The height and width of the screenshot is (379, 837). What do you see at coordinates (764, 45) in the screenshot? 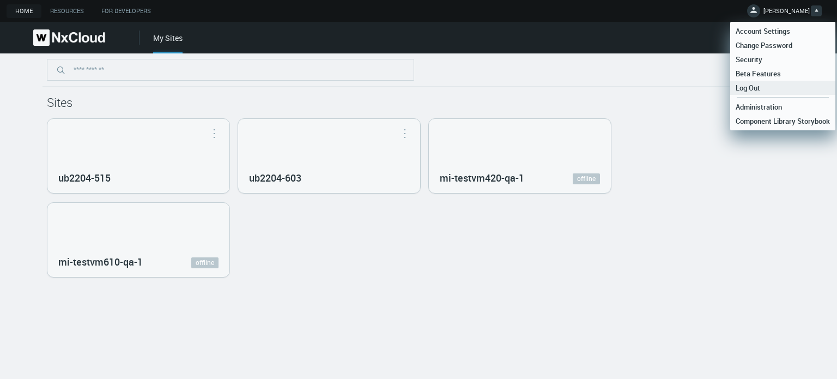
I see `span: Change Password` at bounding box center [764, 45].